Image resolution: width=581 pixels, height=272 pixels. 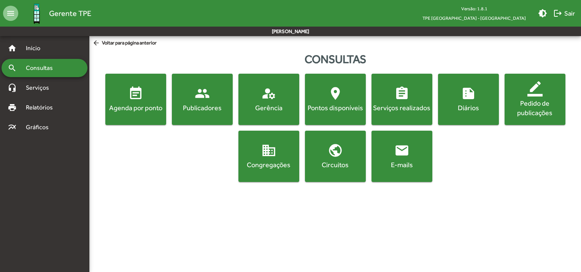 I want to click on mat-icon: people, so click(x=202, y=94).